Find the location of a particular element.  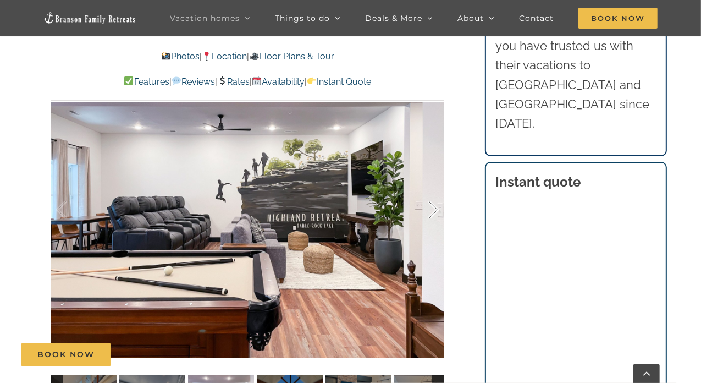

a: Features is located at coordinates (146, 81).